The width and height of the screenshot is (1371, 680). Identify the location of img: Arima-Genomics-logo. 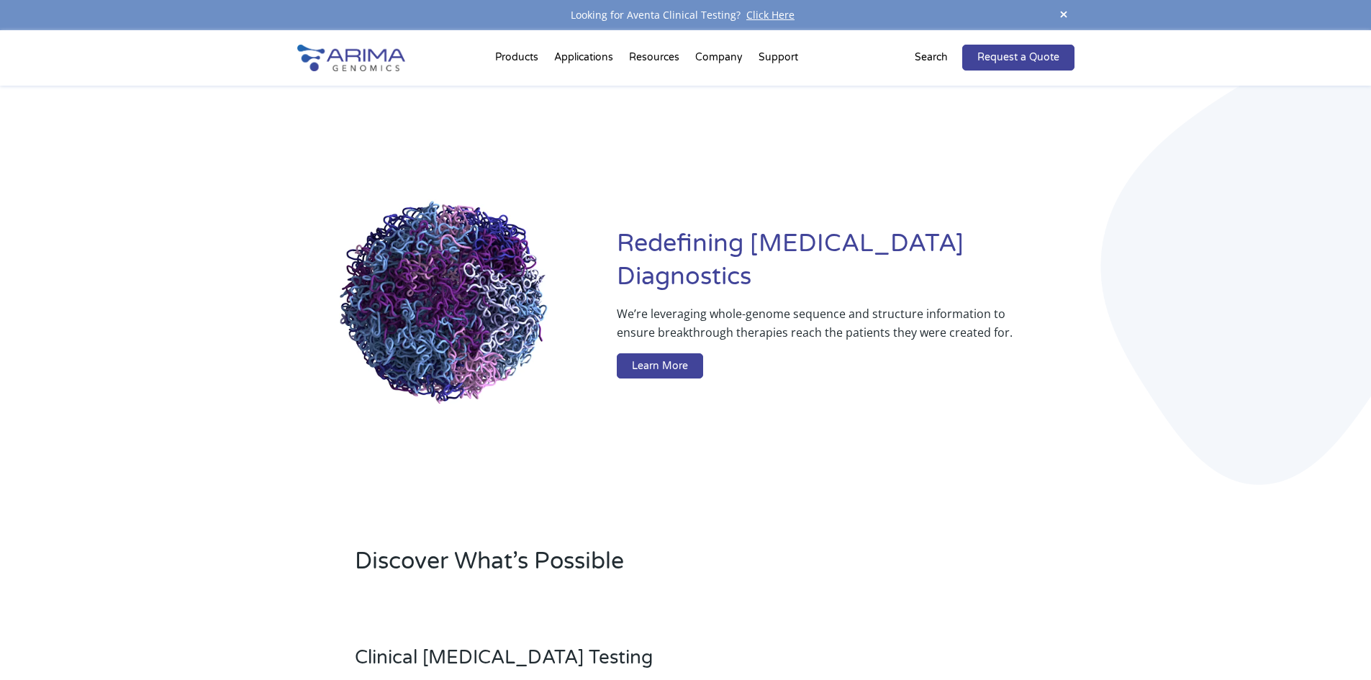
(351, 58).